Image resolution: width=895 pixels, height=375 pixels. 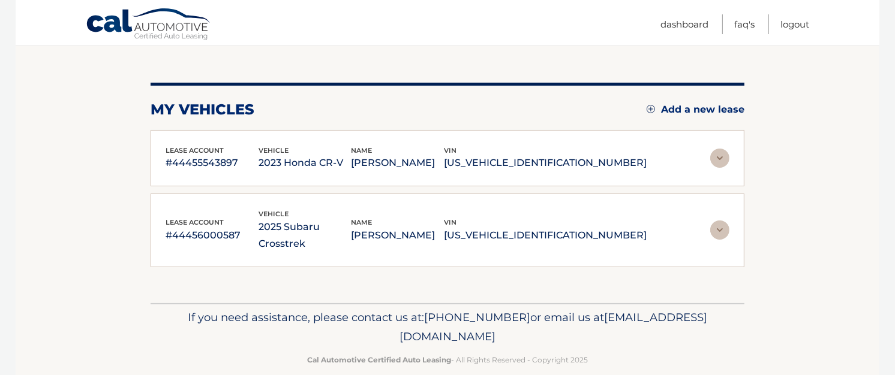 What do you see at coordinates (202, 110) in the screenshot?
I see `h2: my vehicles` at bounding box center [202, 110].